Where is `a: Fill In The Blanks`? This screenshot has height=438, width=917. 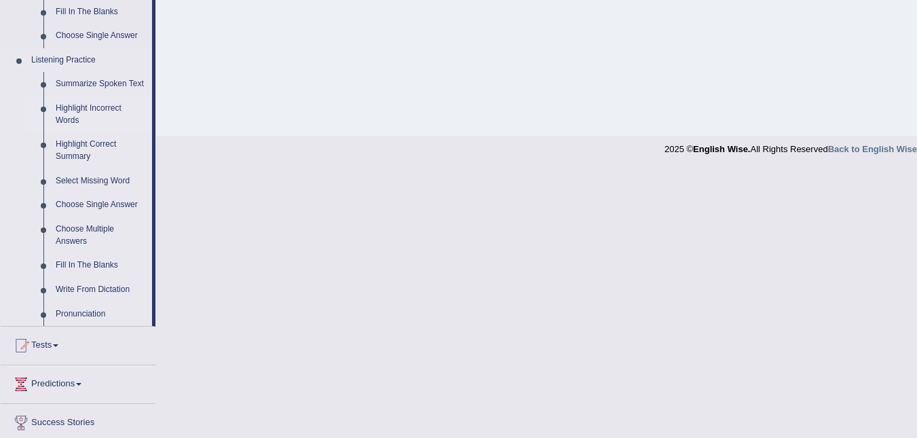
a: Fill In The Blanks is located at coordinates (100, 265).